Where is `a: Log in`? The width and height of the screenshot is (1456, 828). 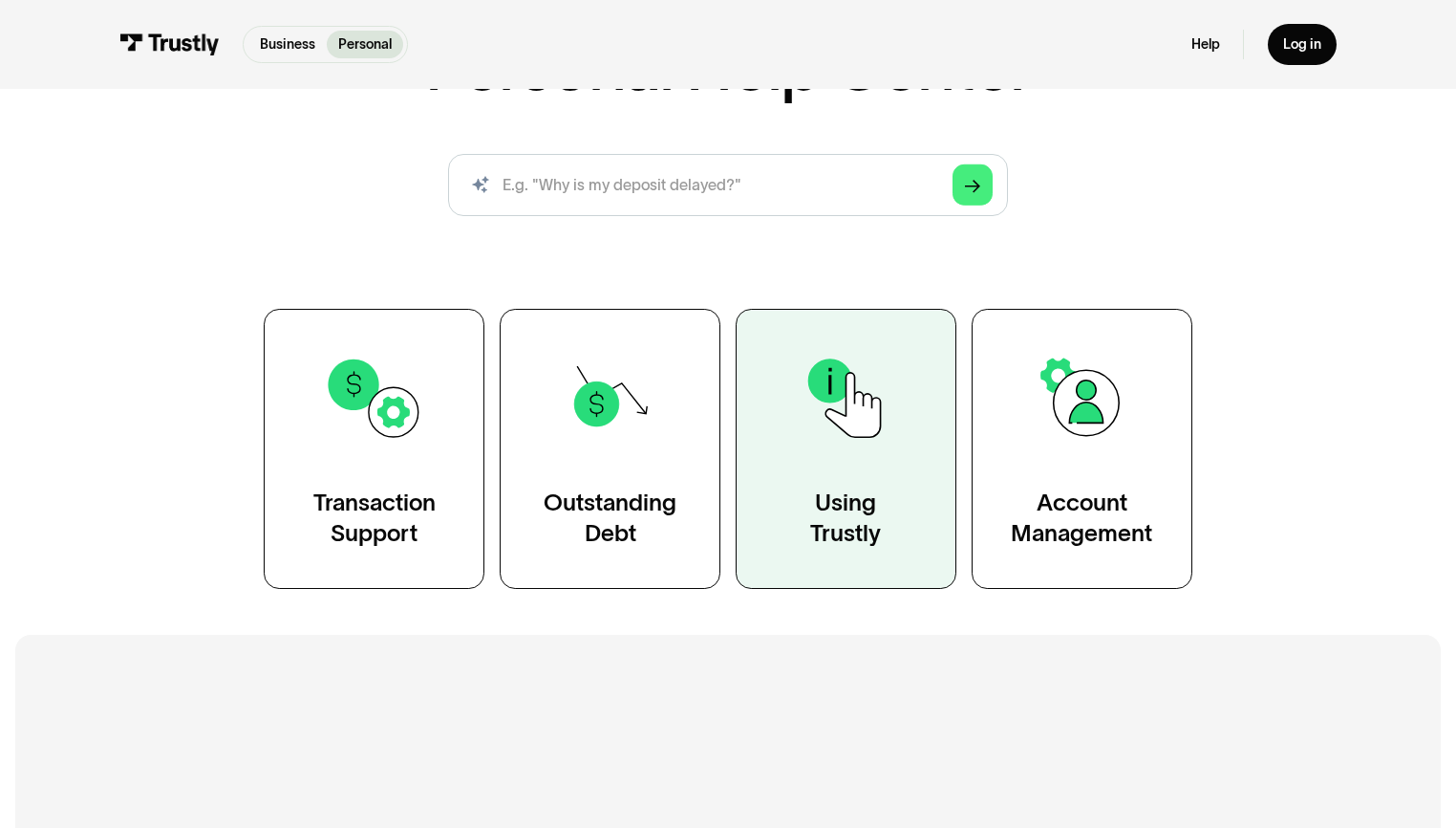 a: Log in is located at coordinates (1302, 44).